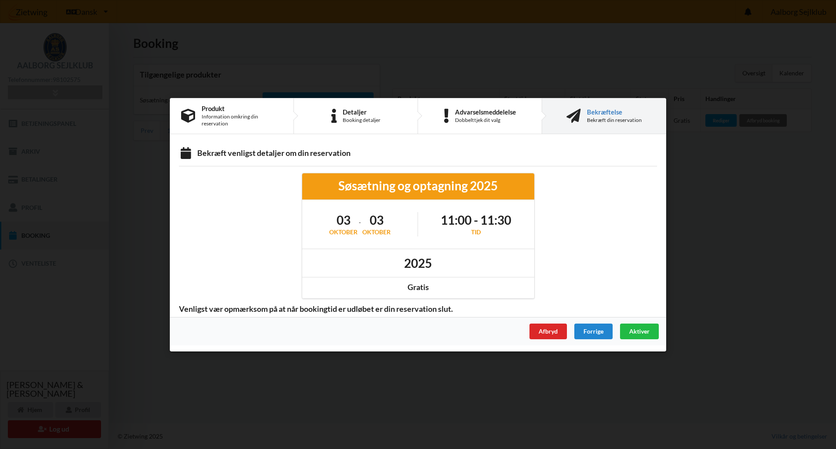 Image resolution: width=836 pixels, height=449 pixels. Describe the element at coordinates (361, 120) in the screenshot. I see `div: Booking detaljer` at that location.